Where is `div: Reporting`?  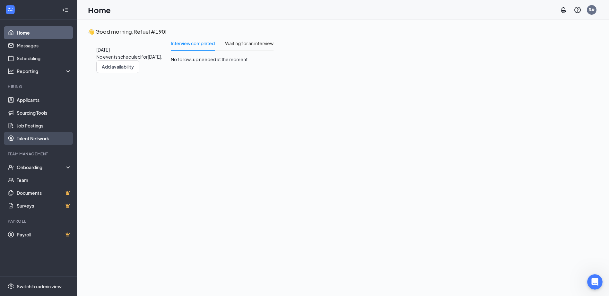 div: Reporting is located at coordinates (44, 71).